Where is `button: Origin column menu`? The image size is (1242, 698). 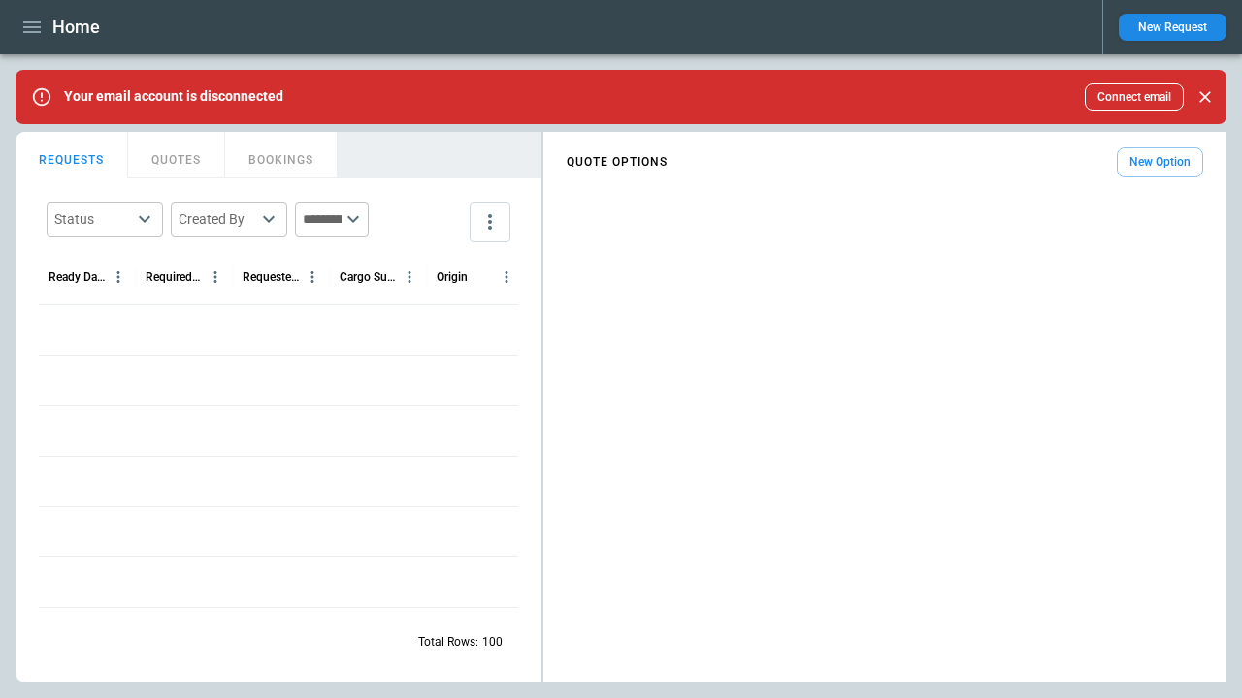
button: Origin column menu is located at coordinates (506, 277).